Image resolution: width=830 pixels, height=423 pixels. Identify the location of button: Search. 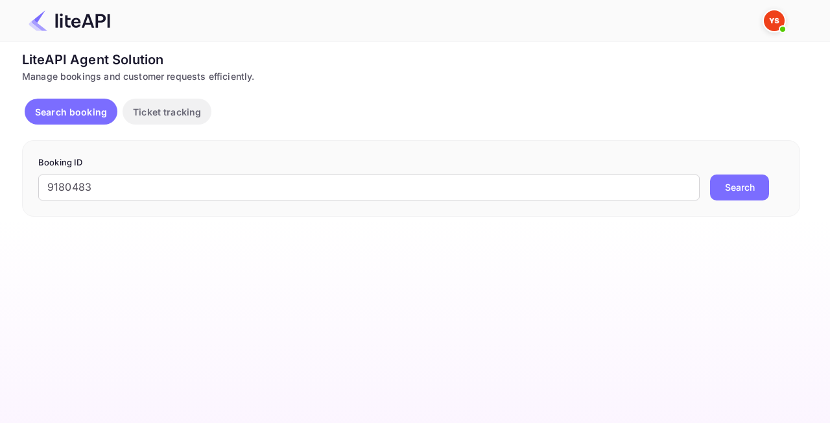
(739, 187).